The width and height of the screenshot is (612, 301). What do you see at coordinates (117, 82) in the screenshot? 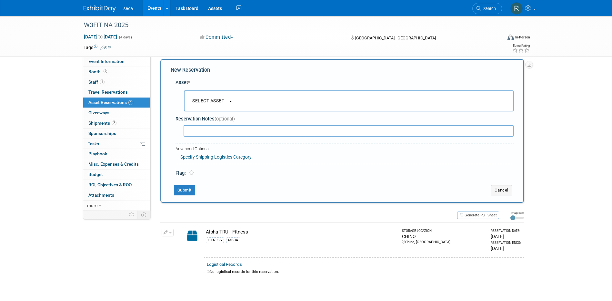
I see `a: Staff1` at bounding box center [117, 82].